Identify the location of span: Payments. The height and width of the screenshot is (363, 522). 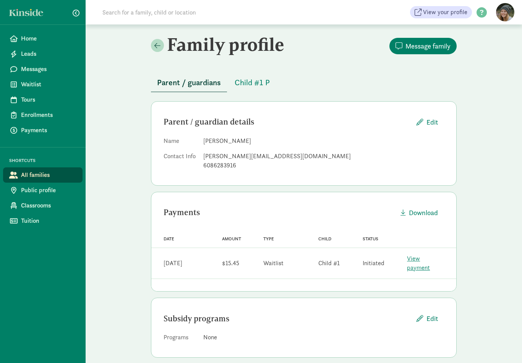
(49, 130).